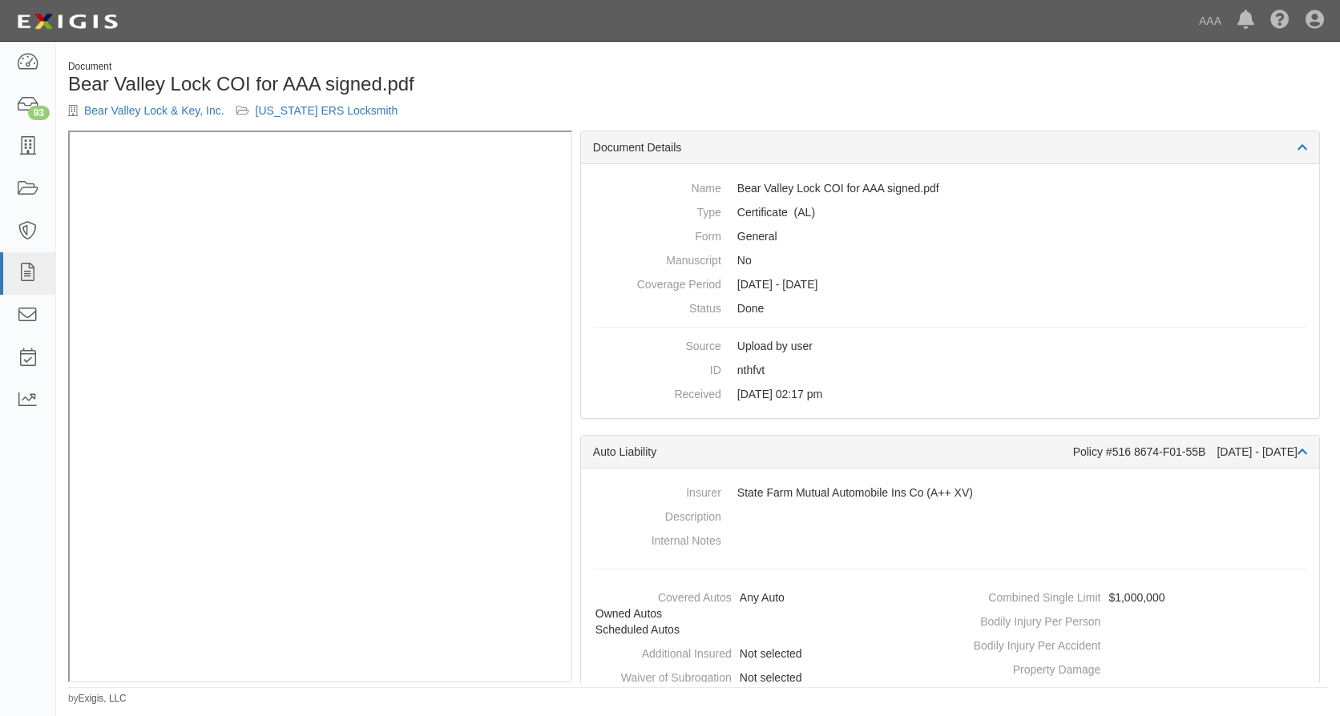  Describe the element at coordinates (950, 309) in the screenshot. I see `dd: Done` at that location.